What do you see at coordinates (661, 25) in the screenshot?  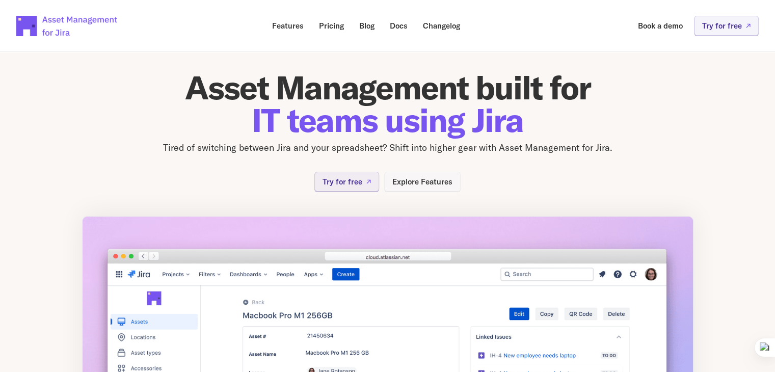 I see `a: Book a demo` at bounding box center [661, 25].